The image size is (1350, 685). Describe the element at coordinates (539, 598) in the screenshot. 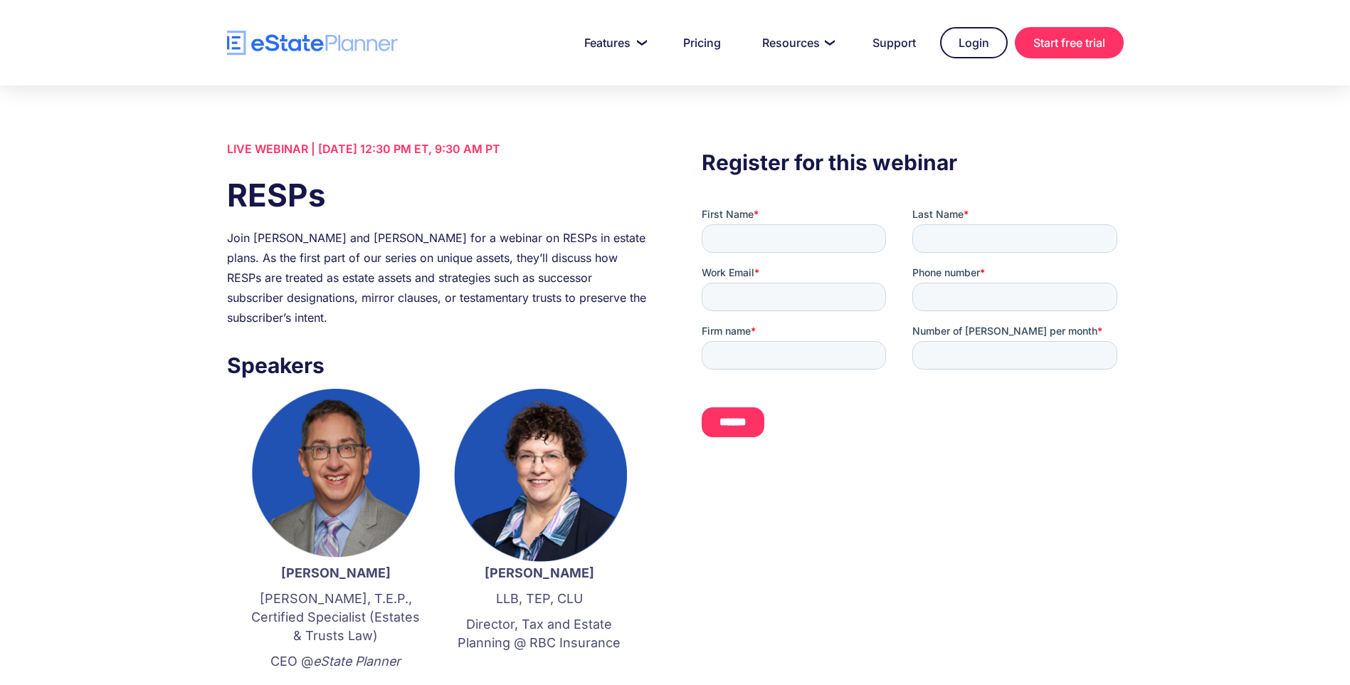

I see `p: LLB, TEP, CLU` at that location.